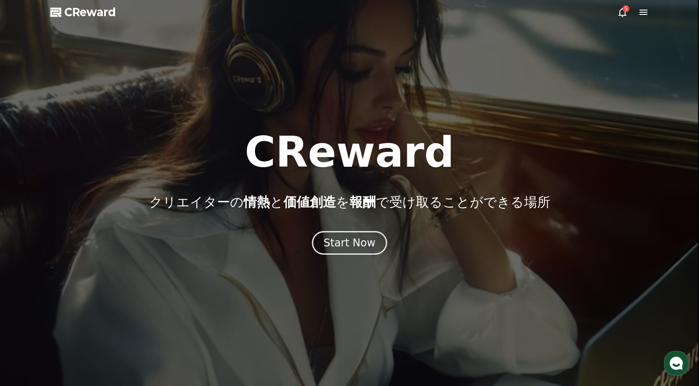  I want to click on a: 5, so click(622, 12).